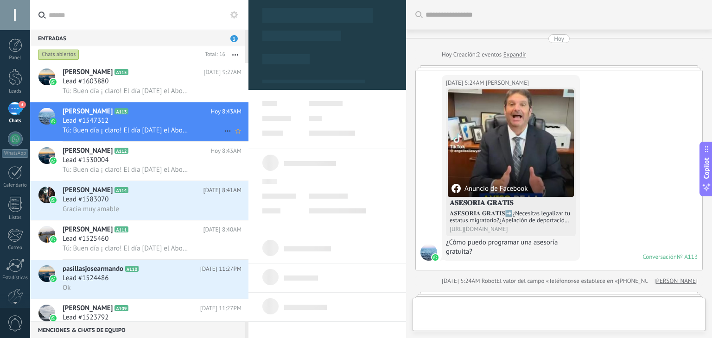 The image size is (712, 338). I want to click on div: № A113, so click(687, 257).